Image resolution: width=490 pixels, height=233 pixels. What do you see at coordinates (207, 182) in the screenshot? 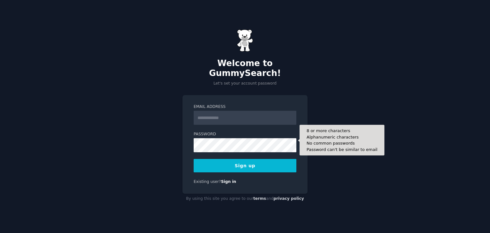
I see `span: Existing user?` at bounding box center [207, 182].